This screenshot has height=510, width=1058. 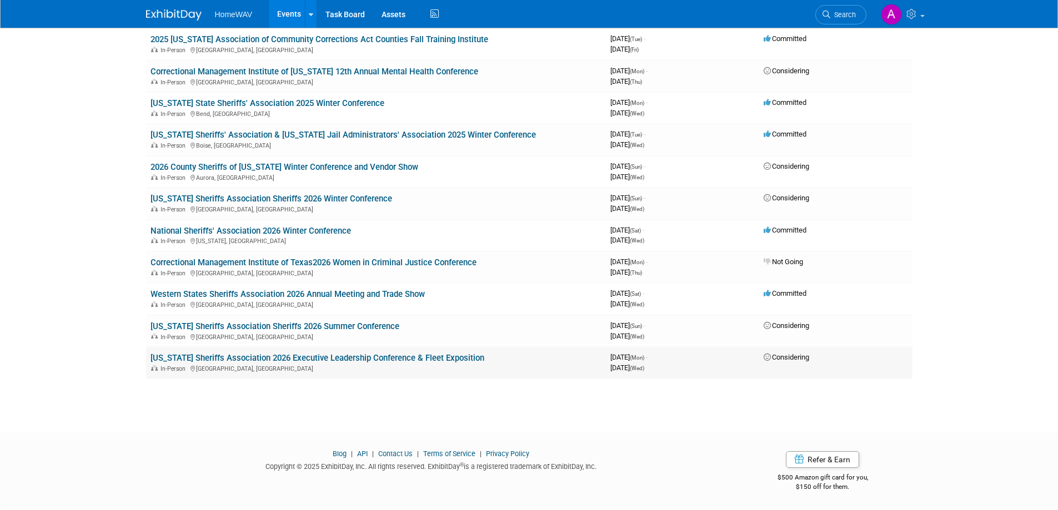 I want to click on a: Correctional Management Institute of Texas2026 Women in Criminal Justice Conference, so click(x=313, y=263).